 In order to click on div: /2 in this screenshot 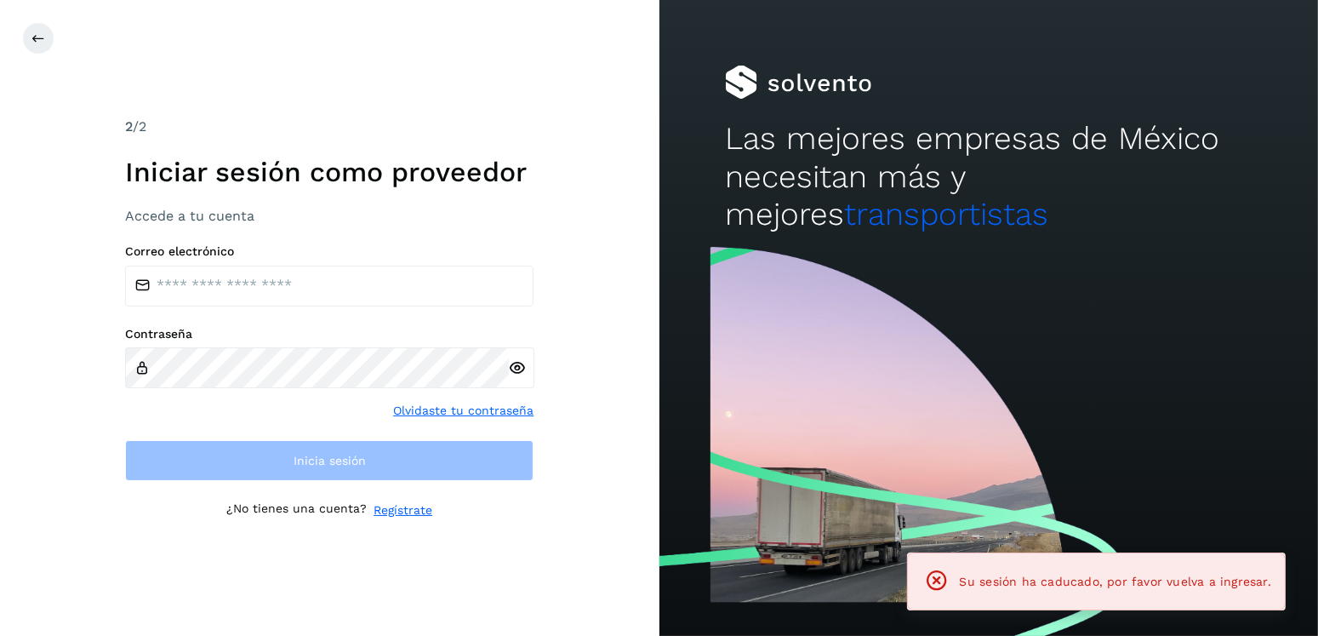, I will do `click(329, 127)`.